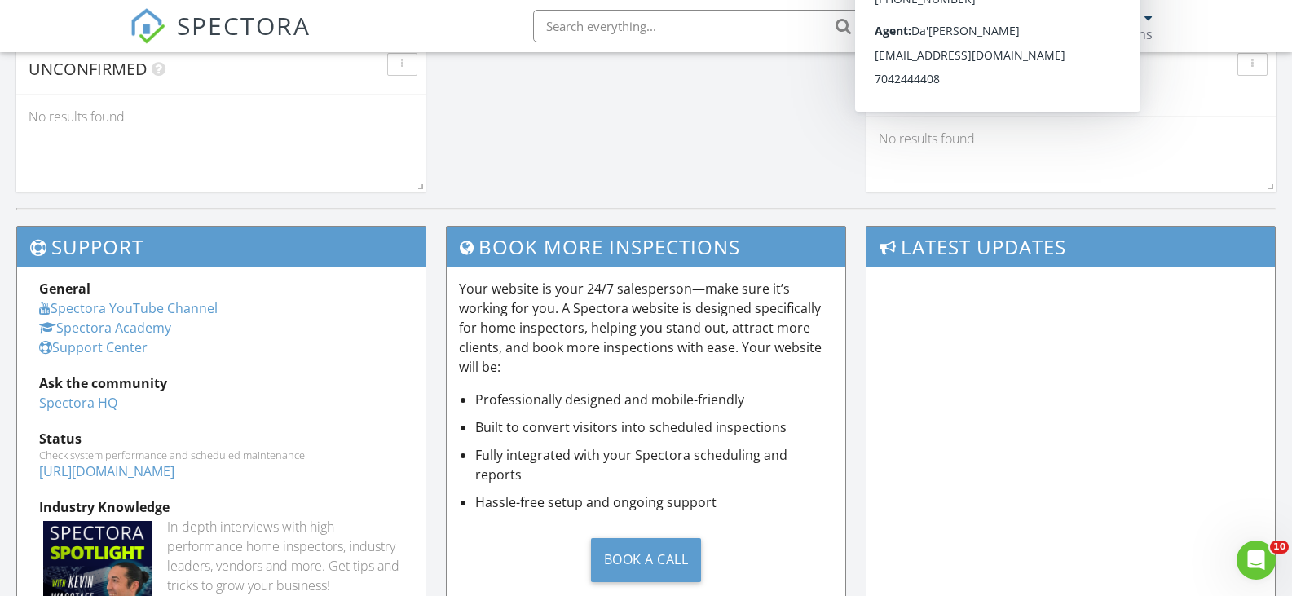 The width and height of the screenshot is (1292, 596). What do you see at coordinates (221, 439) in the screenshot?
I see `div: Status` at bounding box center [221, 439].